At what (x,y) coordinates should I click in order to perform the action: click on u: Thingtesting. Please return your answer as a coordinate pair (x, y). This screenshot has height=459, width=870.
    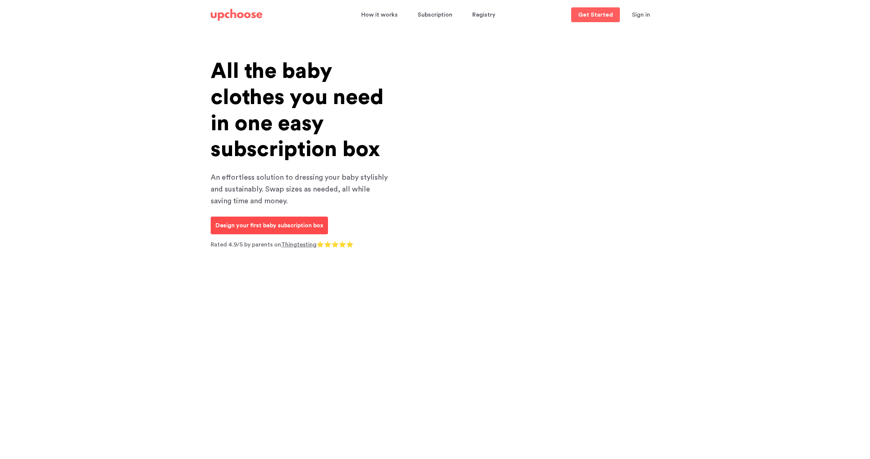
    Looking at the image, I should click on (299, 245).